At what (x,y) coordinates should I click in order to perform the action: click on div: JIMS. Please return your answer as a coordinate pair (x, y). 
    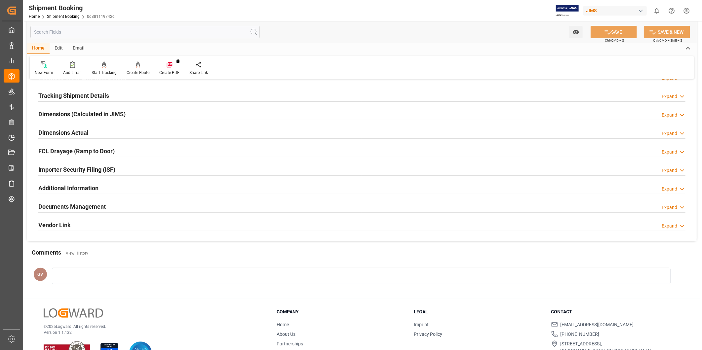
    Looking at the image, I should click on (615, 11).